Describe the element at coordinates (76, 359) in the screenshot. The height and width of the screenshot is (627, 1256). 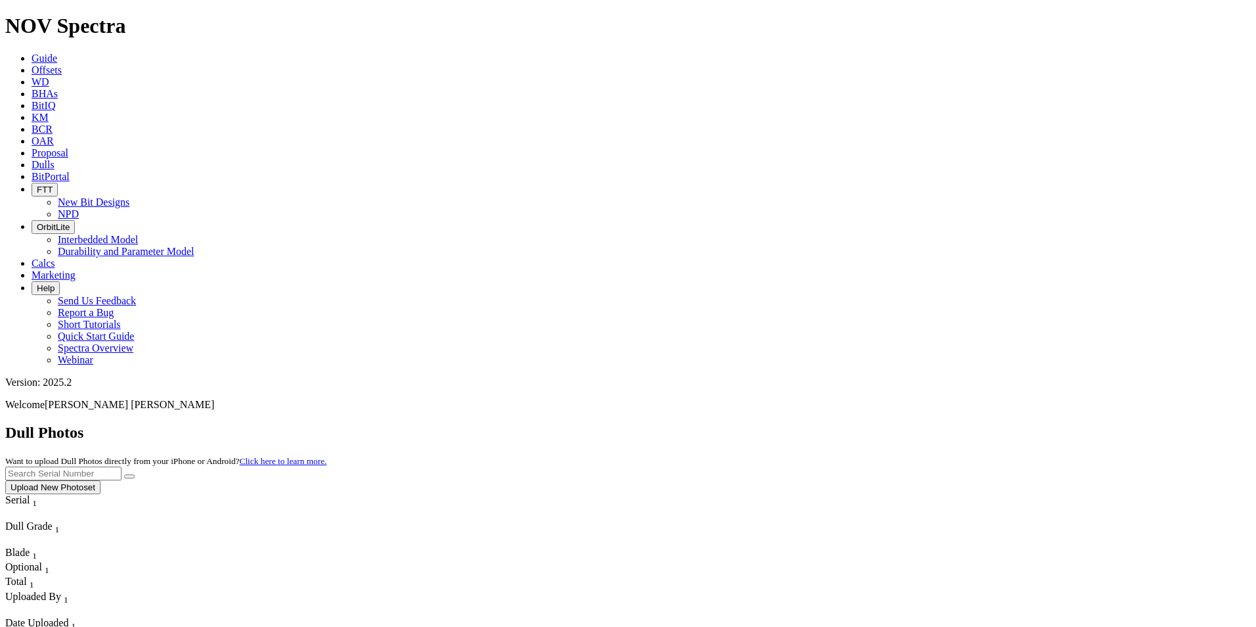
I see `a: Webinar` at that location.